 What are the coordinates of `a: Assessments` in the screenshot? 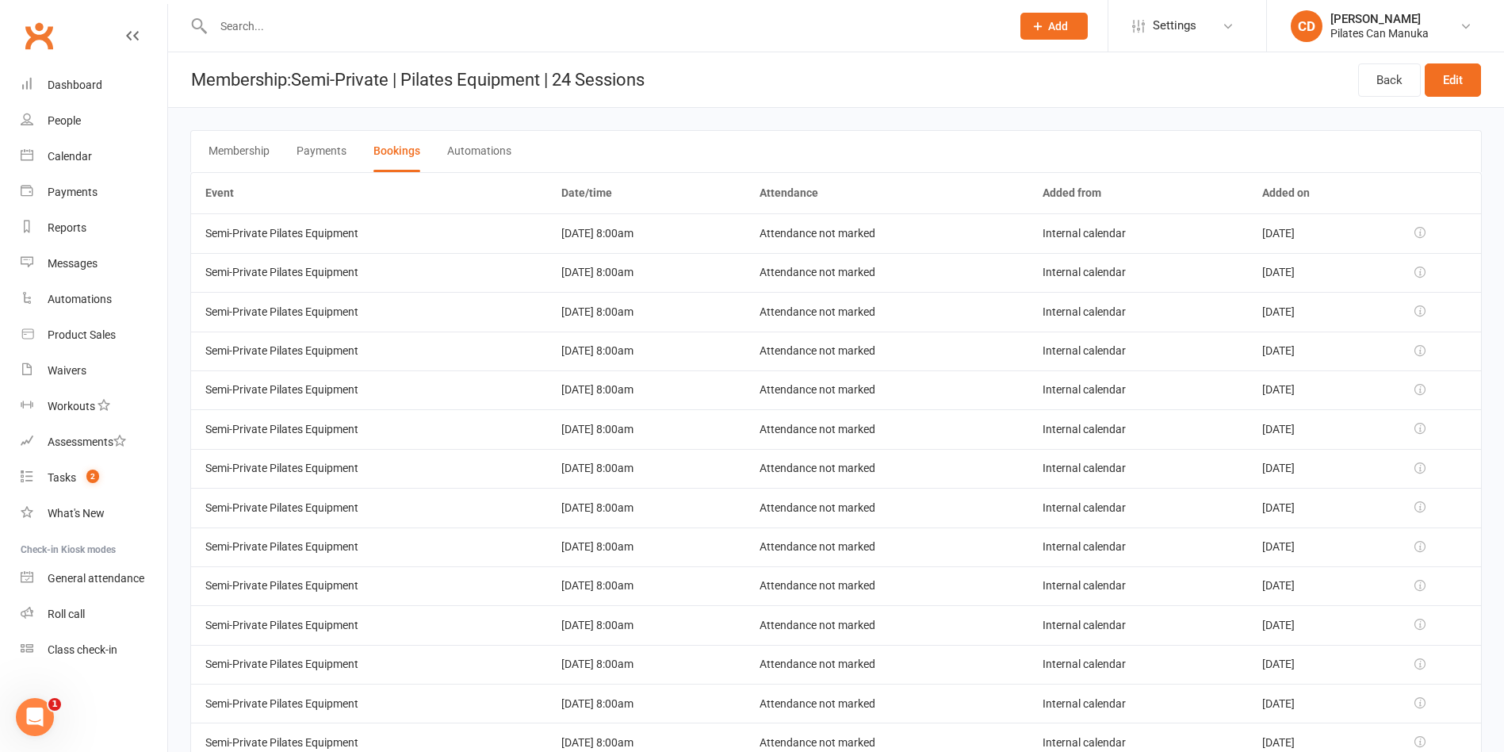 It's located at (94, 442).